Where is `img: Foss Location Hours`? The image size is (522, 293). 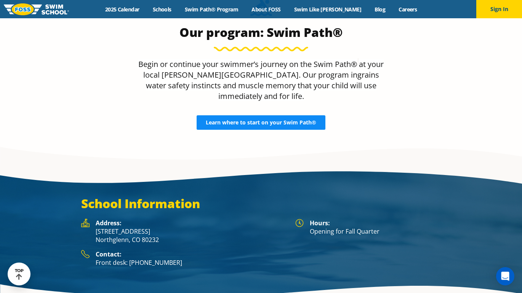 img: Foss Location Hours is located at coordinates (299, 223).